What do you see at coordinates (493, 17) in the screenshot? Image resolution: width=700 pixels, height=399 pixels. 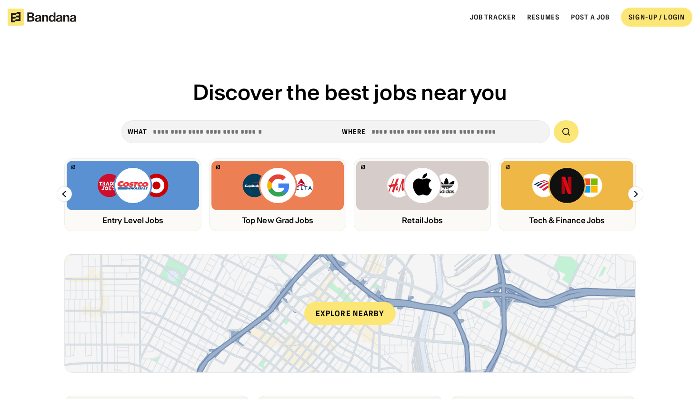 I see `a: Job Tracker` at bounding box center [493, 17].